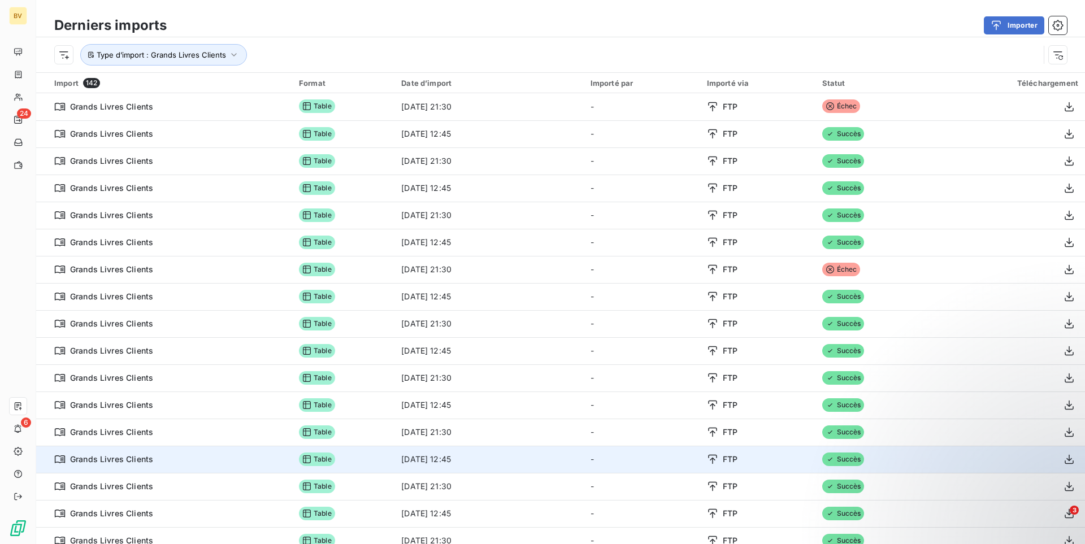  What do you see at coordinates (26, 423) in the screenshot?
I see `span: 6` at bounding box center [26, 423].